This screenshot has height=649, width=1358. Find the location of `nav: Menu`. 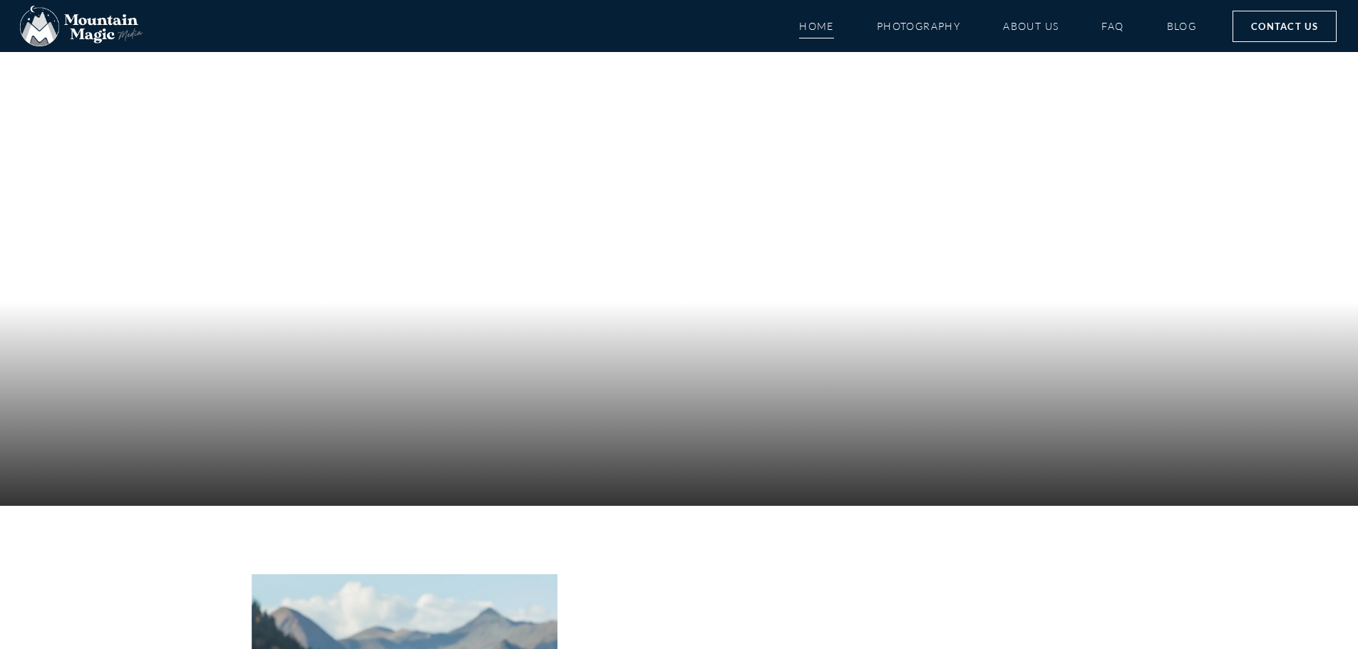

nav: Menu is located at coordinates (998, 26).